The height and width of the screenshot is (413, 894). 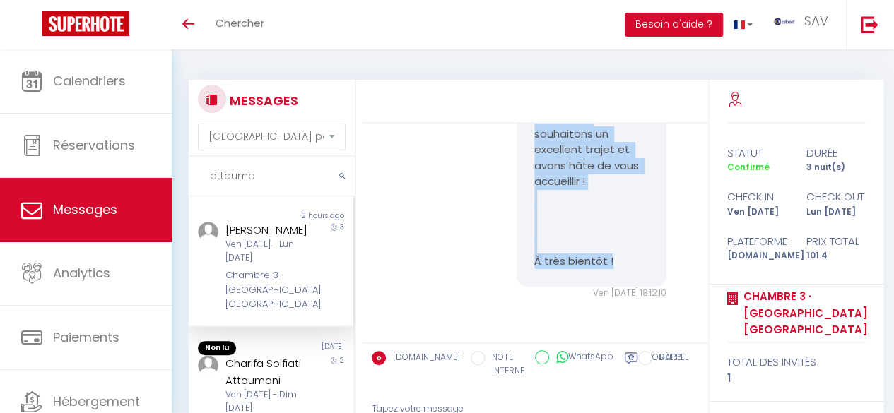 I want to click on label: RAPPEL, so click(x=670, y=359).